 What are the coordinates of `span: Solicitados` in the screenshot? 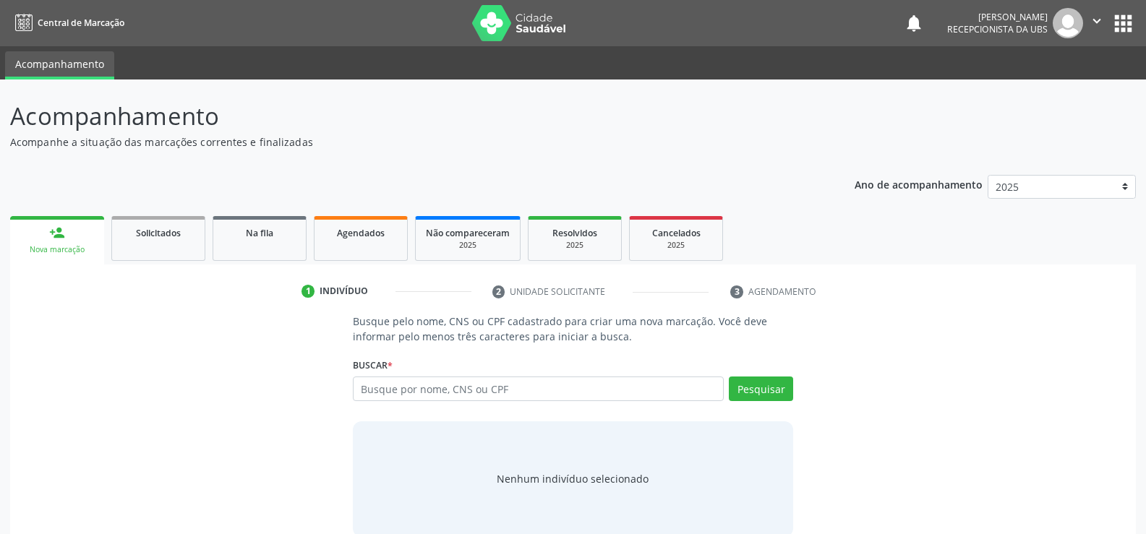 It's located at (158, 233).